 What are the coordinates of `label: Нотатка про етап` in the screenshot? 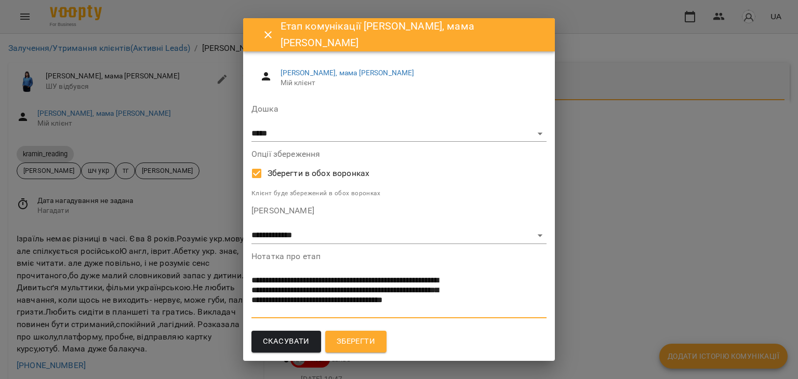 It's located at (399, 257).